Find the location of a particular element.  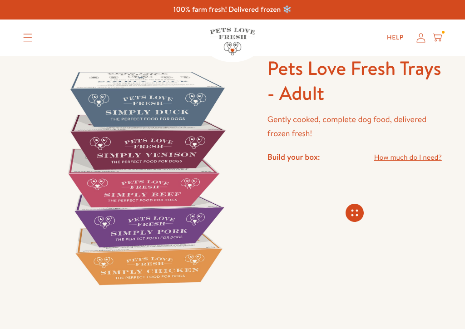

img: Pets Love Fresh Trays - Adult is located at coordinates (145, 178).